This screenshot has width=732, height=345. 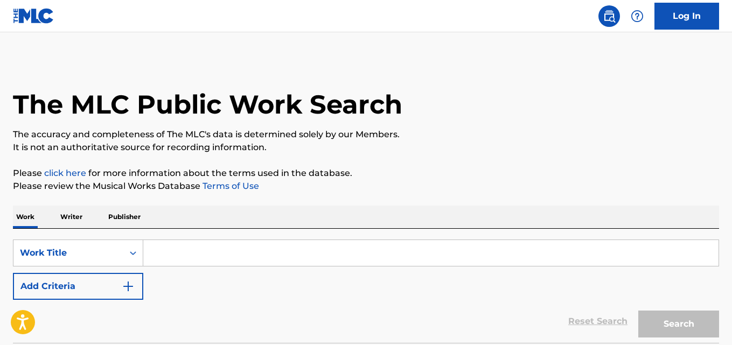 I want to click on img: search, so click(x=609, y=16).